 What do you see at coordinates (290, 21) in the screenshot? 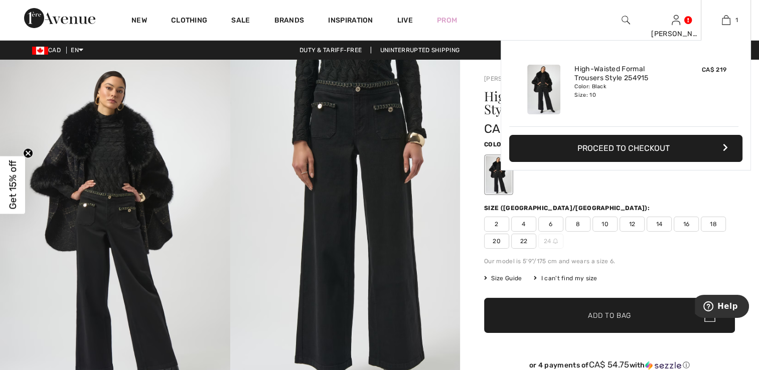
I see `a: Brands` at bounding box center [290, 21].